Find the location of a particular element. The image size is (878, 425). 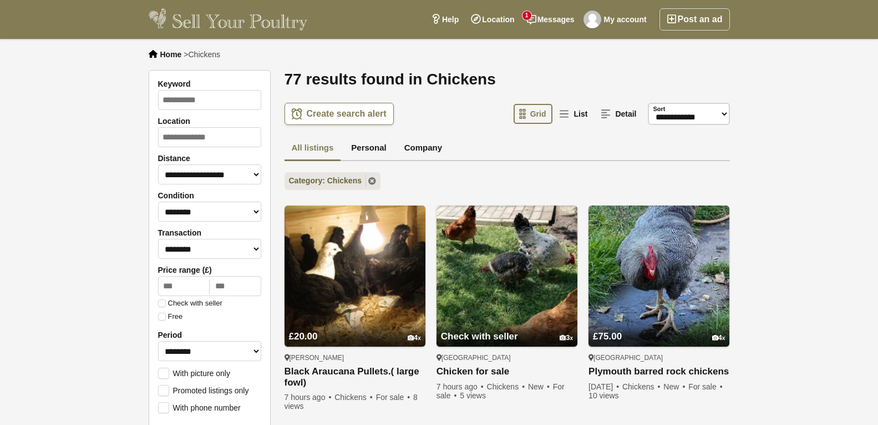

div: 3 is located at coordinates (567, 337).